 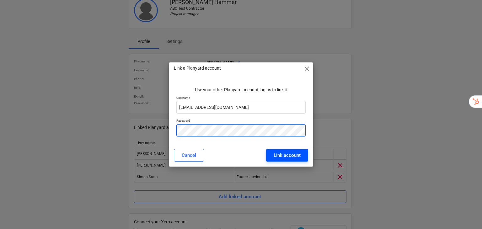 What do you see at coordinates (287, 155) in the screenshot?
I see `div: Link account` at bounding box center [287, 155].